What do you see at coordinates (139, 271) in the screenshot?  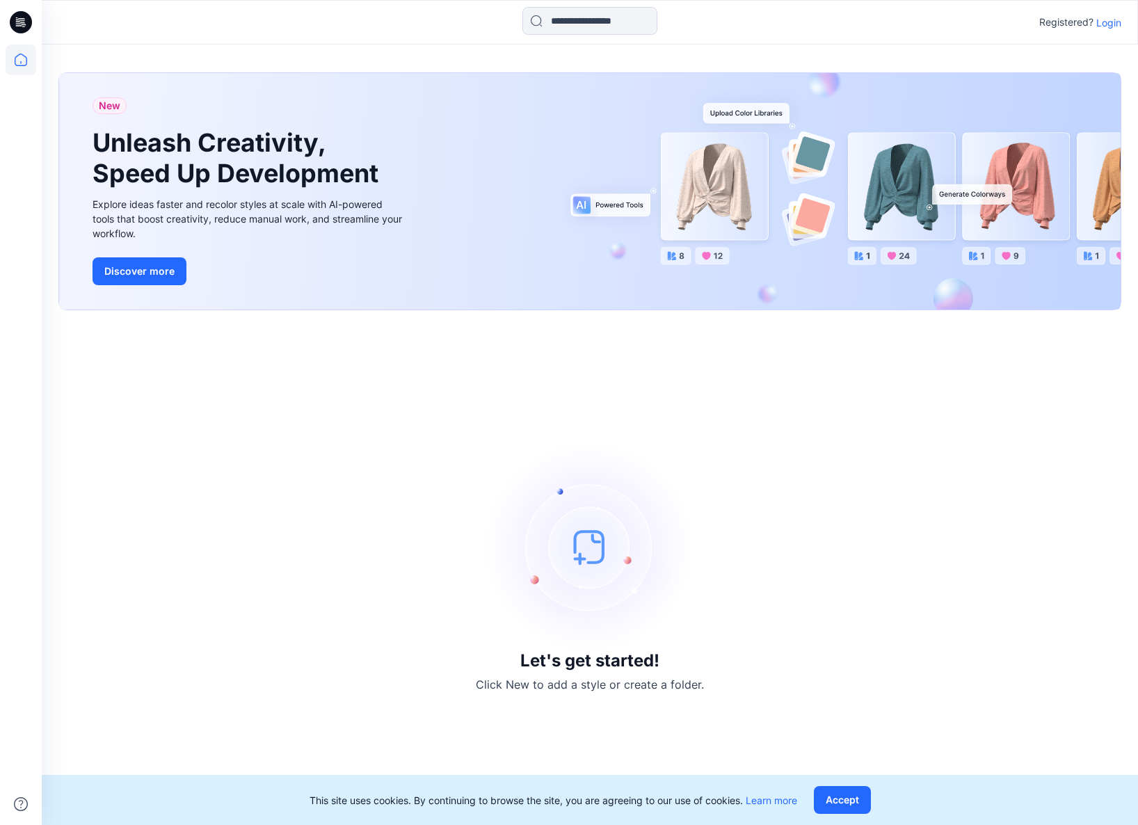 I see `button: Discover more` at bounding box center [139, 271].